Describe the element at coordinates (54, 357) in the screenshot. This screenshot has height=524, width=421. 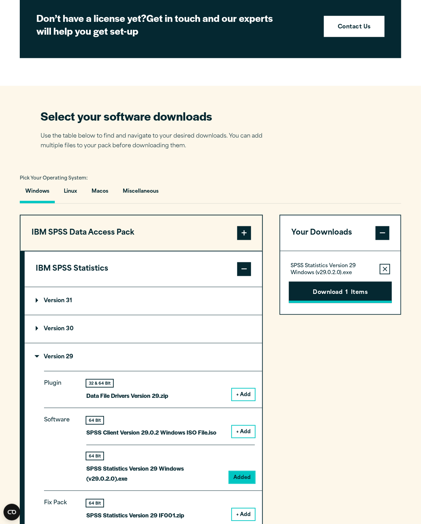
I see `p: Version 29` at that location.